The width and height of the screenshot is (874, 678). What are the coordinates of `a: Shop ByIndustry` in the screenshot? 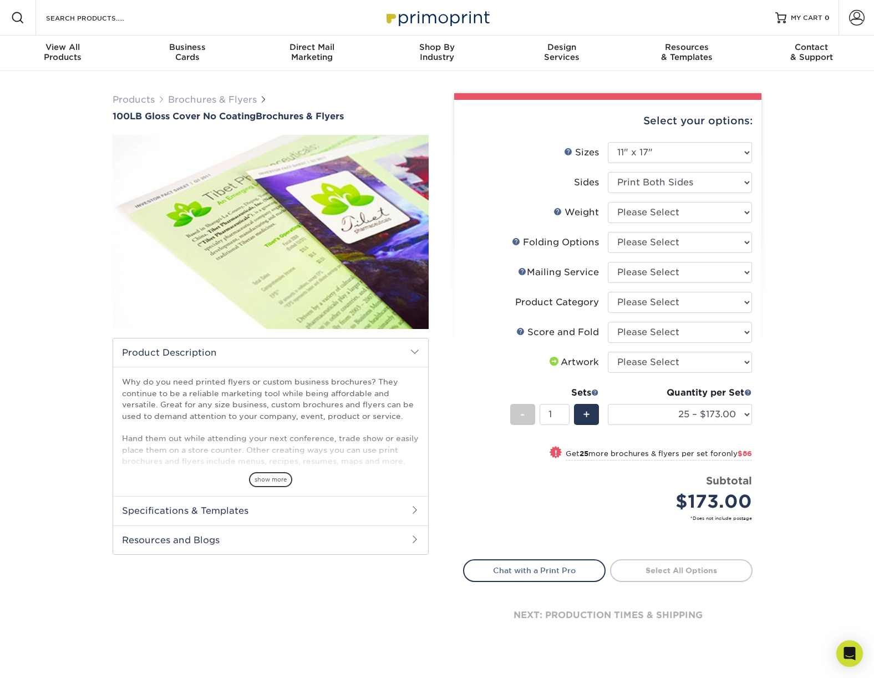 It's located at (437, 53).